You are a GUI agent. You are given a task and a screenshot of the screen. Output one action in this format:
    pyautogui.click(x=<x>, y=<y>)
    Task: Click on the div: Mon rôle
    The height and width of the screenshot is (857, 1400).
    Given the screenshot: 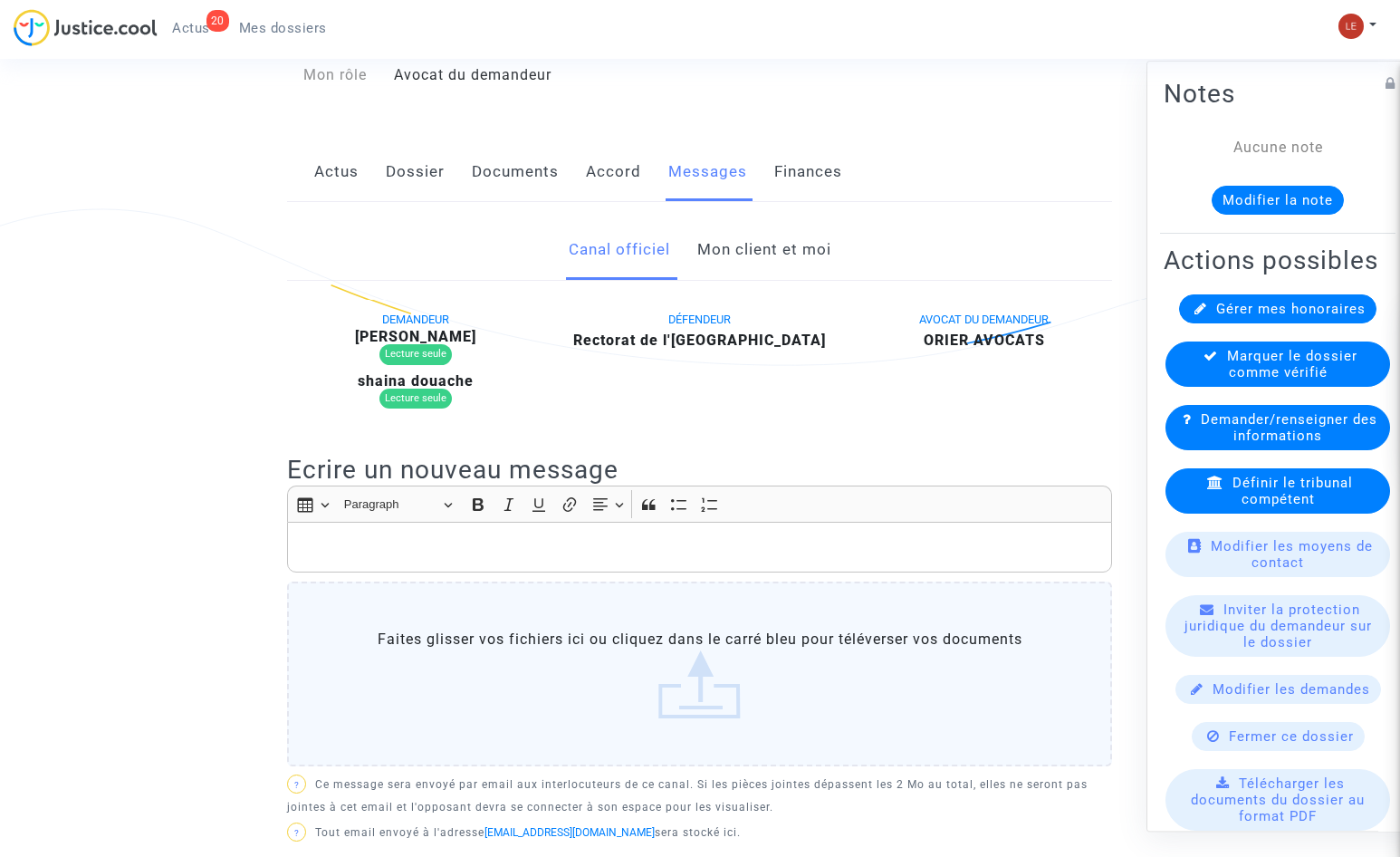 What is the action you would take?
    pyautogui.click(x=327, y=75)
    